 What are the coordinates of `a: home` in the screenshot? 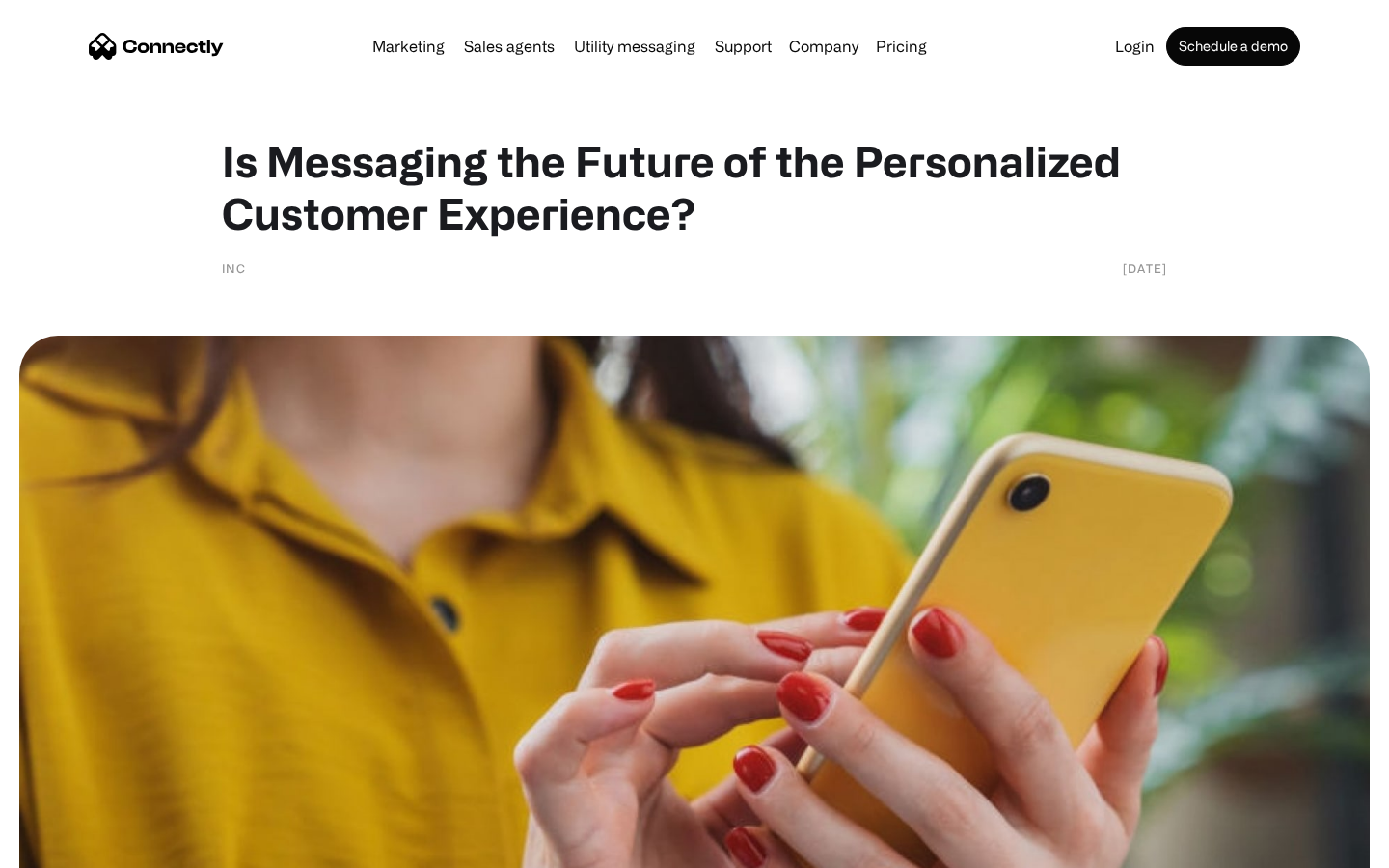 It's located at (156, 46).